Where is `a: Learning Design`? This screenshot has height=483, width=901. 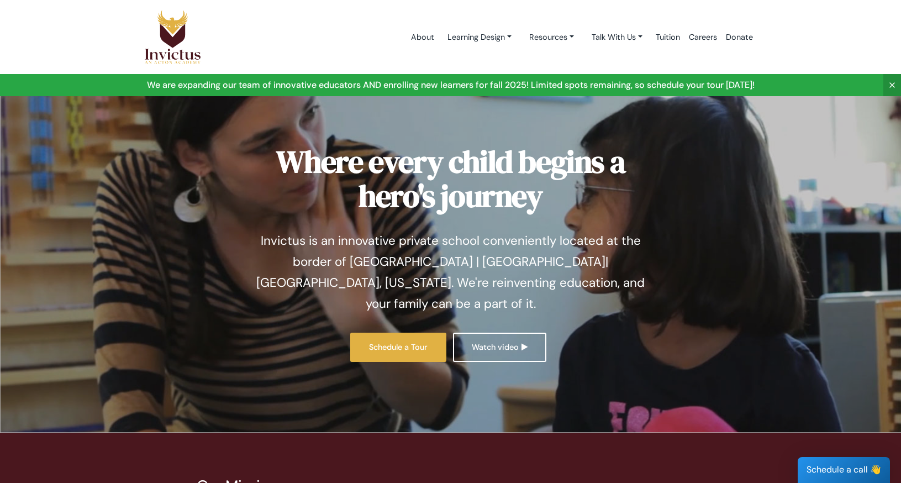 a: Learning Design is located at coordinates (480, 37).